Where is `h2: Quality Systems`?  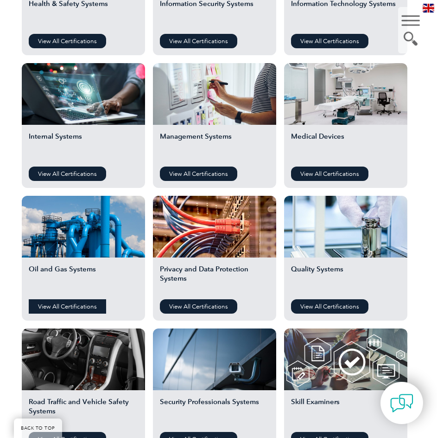
h2: Quality Systems is located at coordinates (346, 278).